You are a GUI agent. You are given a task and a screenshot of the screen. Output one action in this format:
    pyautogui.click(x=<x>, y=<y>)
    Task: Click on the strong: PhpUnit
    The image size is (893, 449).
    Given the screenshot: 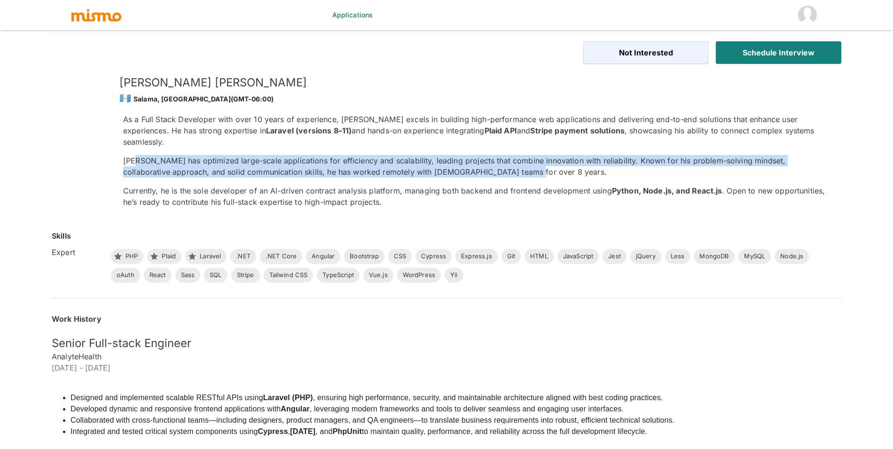 What is the action you would take?
    pyautogui.click(x=347, y=432)
    